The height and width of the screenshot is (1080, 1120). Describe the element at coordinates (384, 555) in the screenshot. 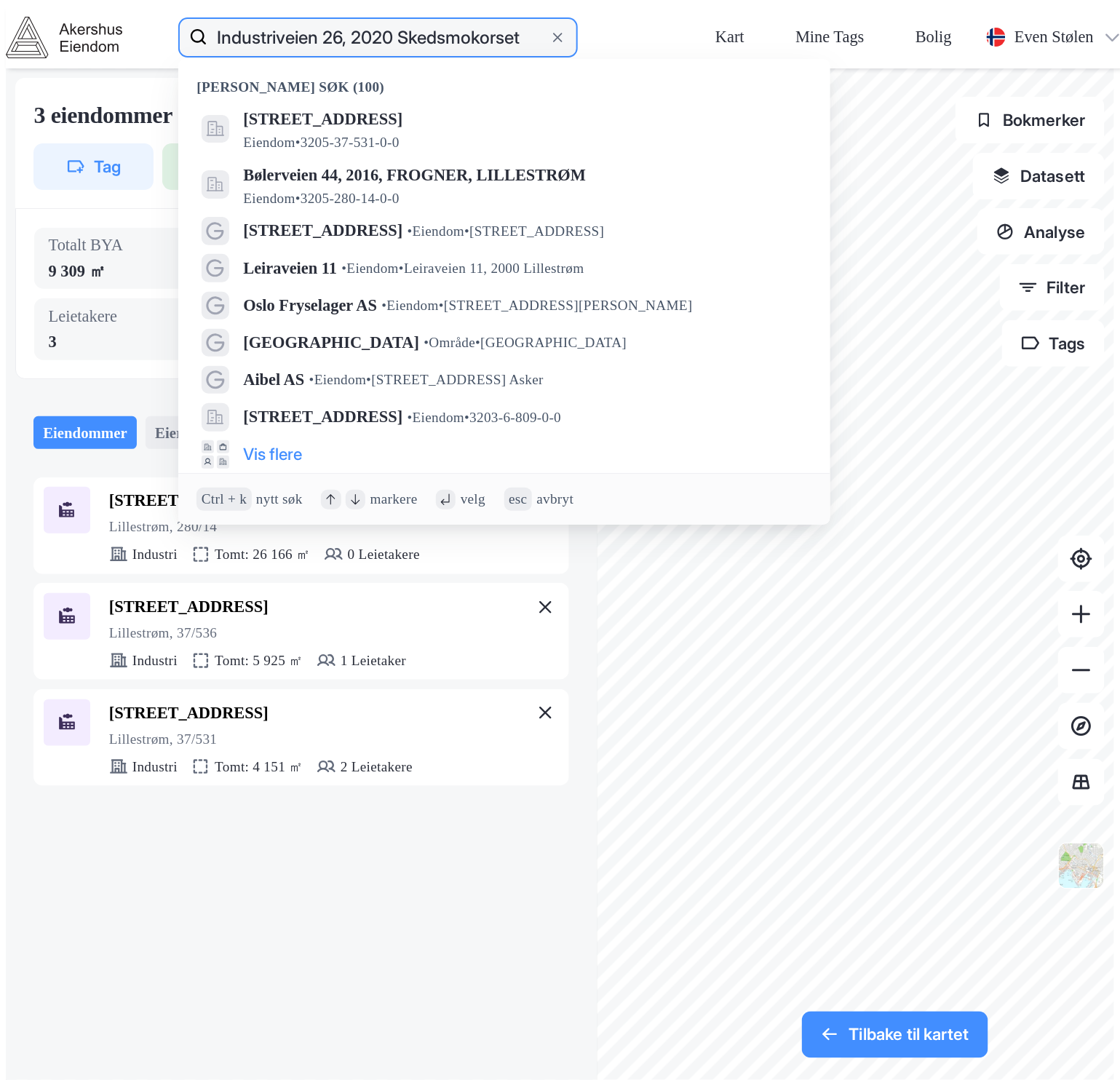

I see `div: 0 Leietakere` at that location.